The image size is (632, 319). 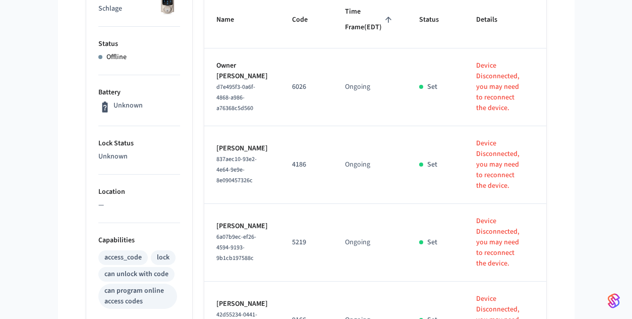 I want to click on span: Details, so click(x=493, y=20).